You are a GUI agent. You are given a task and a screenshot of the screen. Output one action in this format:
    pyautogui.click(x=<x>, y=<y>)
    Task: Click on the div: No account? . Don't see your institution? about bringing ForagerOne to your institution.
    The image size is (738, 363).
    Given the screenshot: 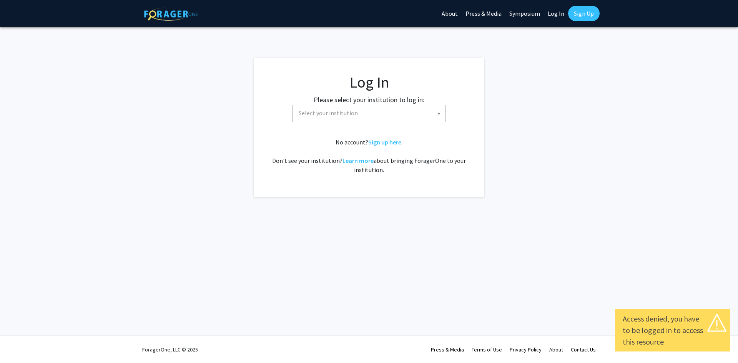 What is the action you would take?
    pyautogui.click(x=369, y=156)
    